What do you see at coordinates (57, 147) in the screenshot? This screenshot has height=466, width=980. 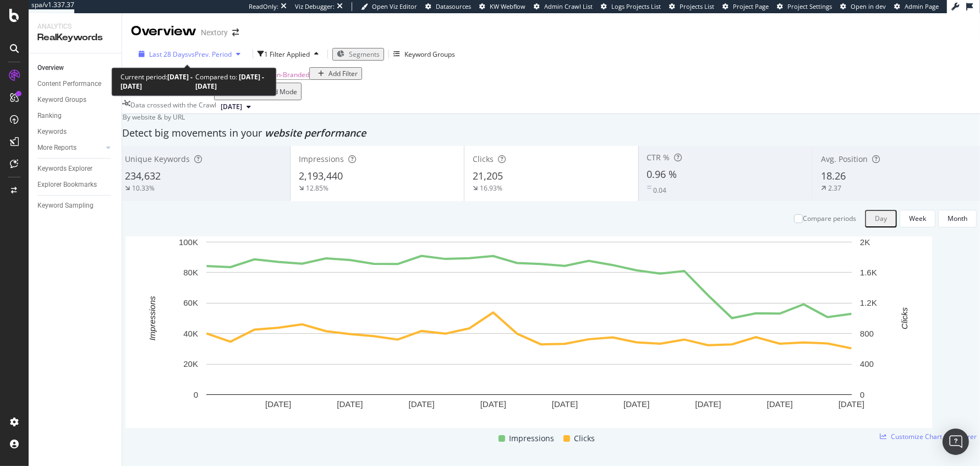 I see `div: More Reports` at bounding box center [57, 147].